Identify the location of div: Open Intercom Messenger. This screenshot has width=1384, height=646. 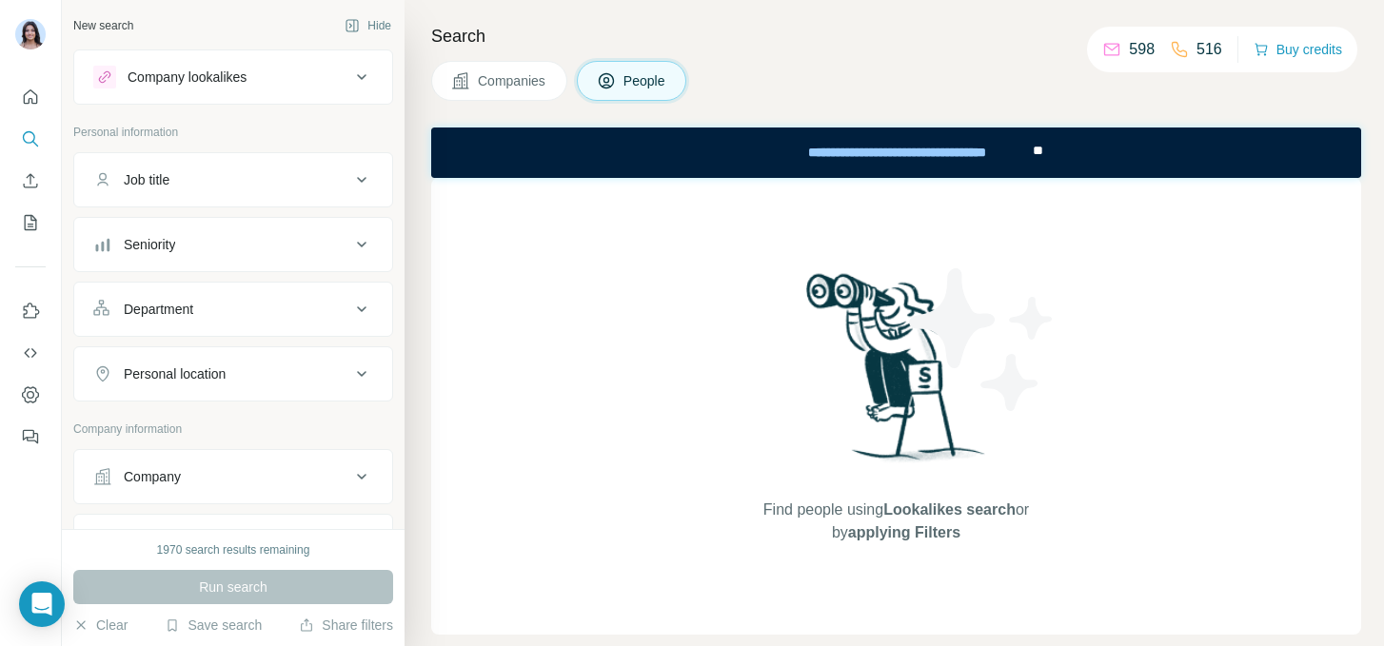
(42, 604).